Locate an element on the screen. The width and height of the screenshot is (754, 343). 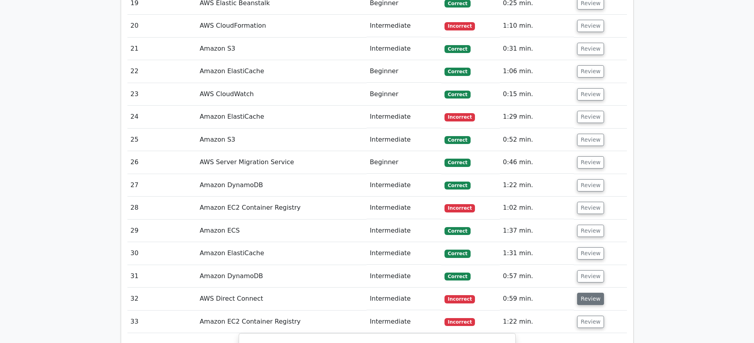
td: 31 is located at coordinates (162, 276).